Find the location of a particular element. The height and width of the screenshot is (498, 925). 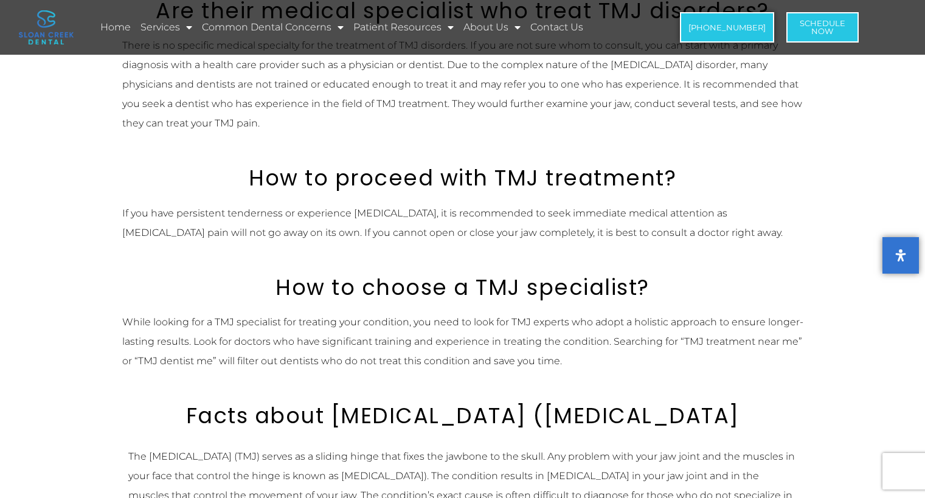

button: Open Accessibility Panel is located at coordinates (900, 255).